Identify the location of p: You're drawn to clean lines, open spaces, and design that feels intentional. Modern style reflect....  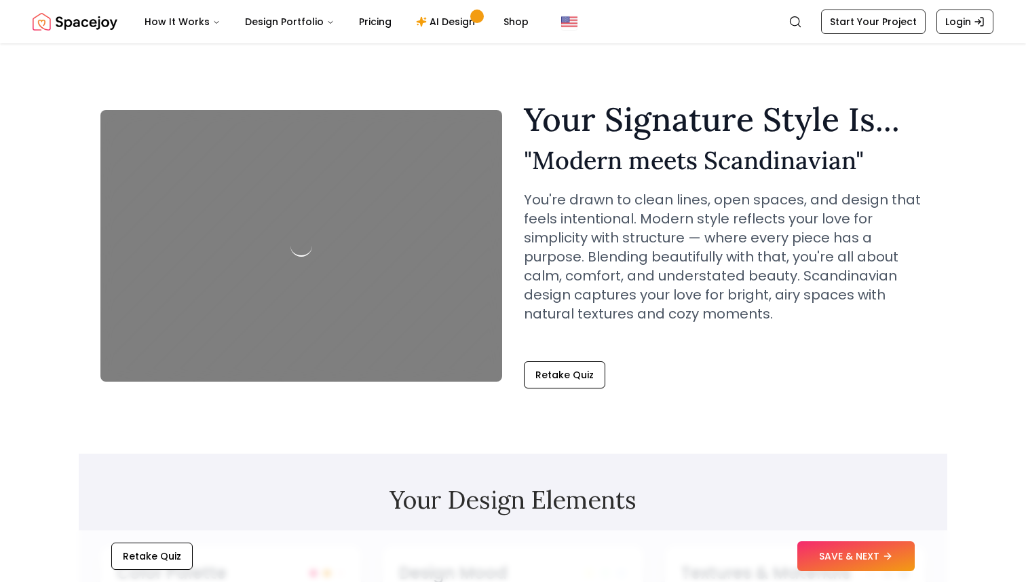
(725, 256).